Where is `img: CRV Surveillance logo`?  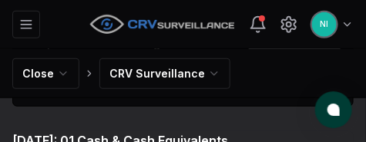 img: CRV Surveillance logo is located at coordinates (162, 24).